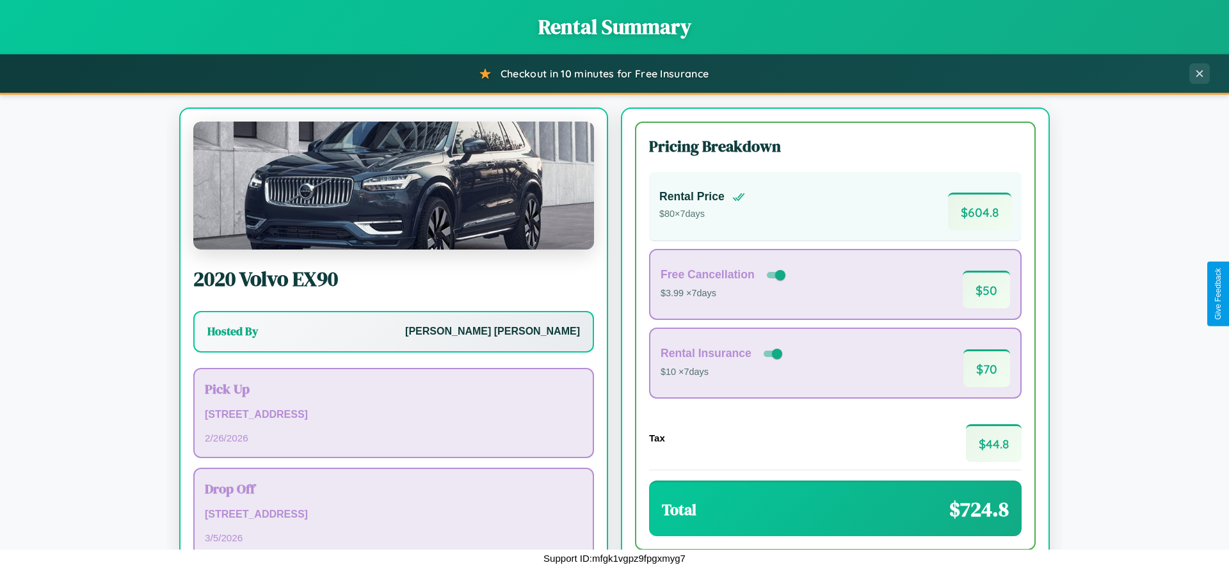 The height and width of the screenshot is (588, 1229). Describe the element at coordinates (679, 510) in the screenshot. I see `h3: Total` at that location.